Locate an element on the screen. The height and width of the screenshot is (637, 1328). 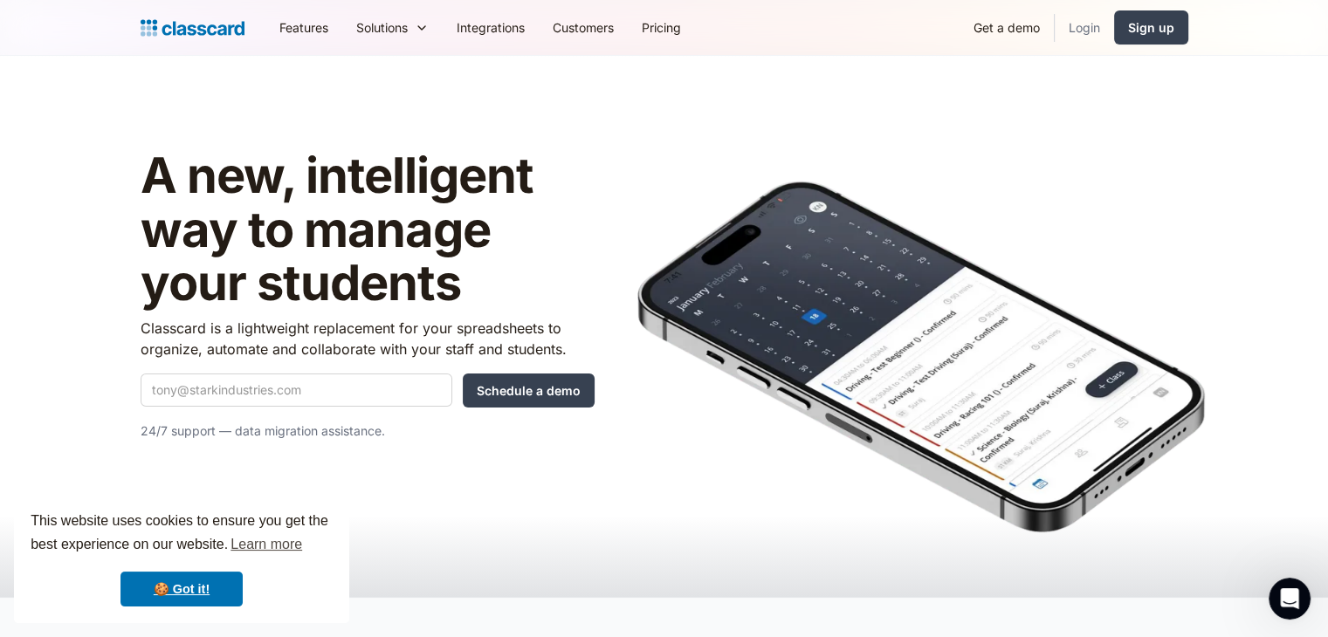
div: cookieconsent is located at coordinates (182, 559).